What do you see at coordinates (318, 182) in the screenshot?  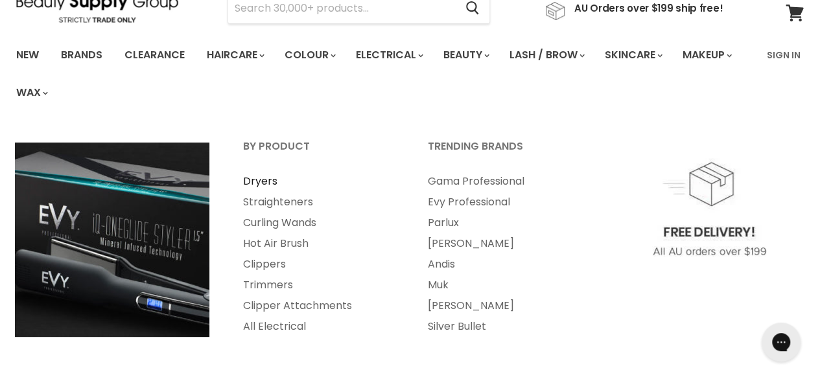 I see `a: Dryers` at bounding box center [318, 182].